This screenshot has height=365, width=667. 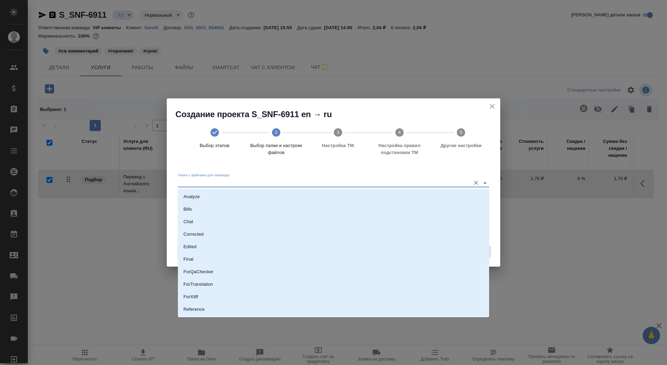 What do you see at coordinates (188, 222) in the screenshot?
I see `p: Chat` at bounding box center [188, 222].